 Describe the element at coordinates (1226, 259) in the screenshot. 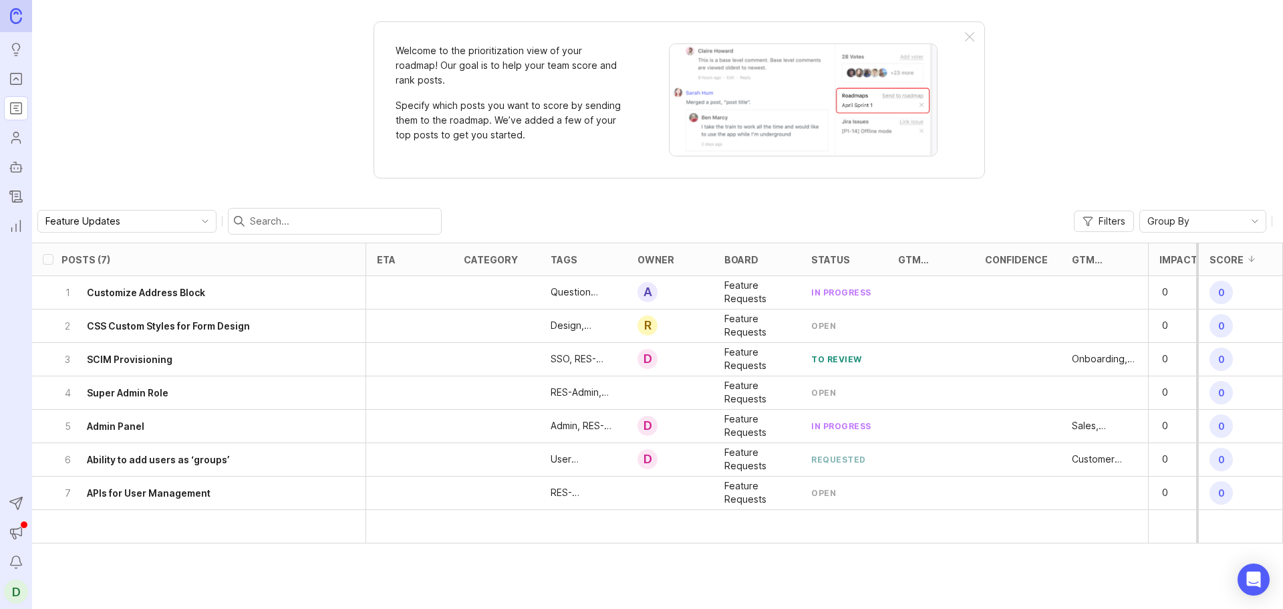

I see `div: Score` at that location.